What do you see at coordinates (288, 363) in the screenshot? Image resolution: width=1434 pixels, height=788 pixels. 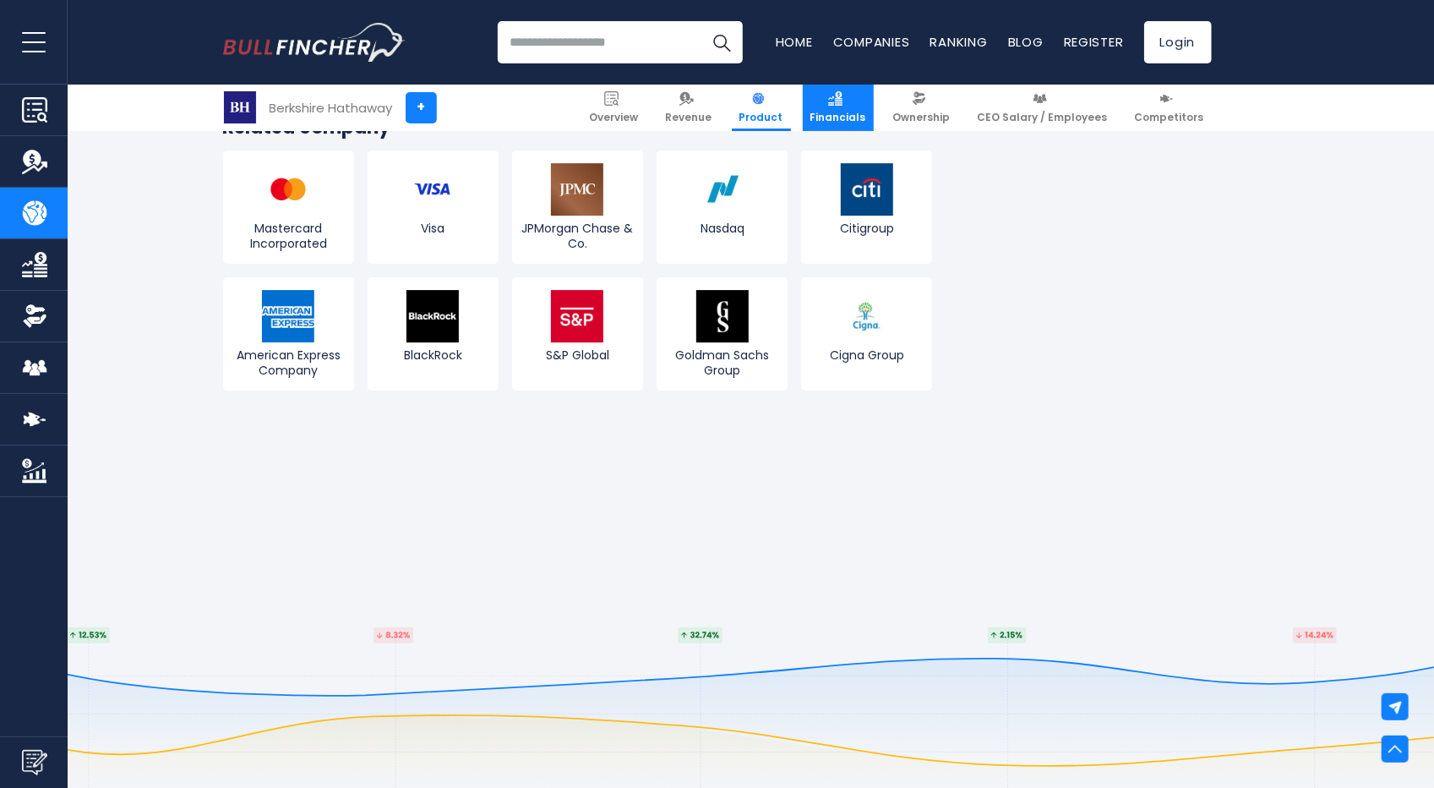 I see `span: American Express Company` at bounding box center [288, 363].